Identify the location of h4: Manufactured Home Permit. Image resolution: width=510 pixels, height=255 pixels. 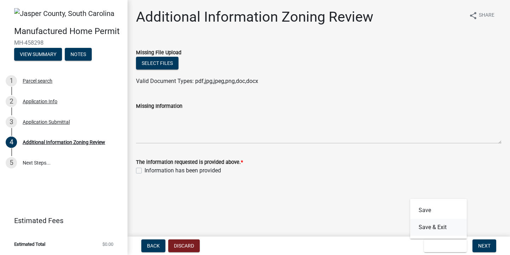
(68, 31).